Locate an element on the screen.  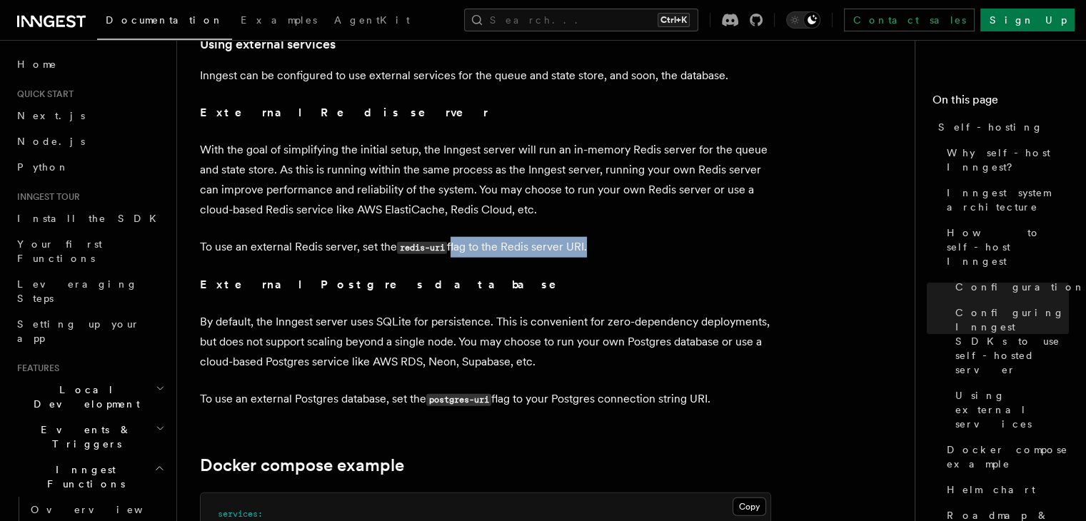
a: Documentation is located at coordinates (164, 22).